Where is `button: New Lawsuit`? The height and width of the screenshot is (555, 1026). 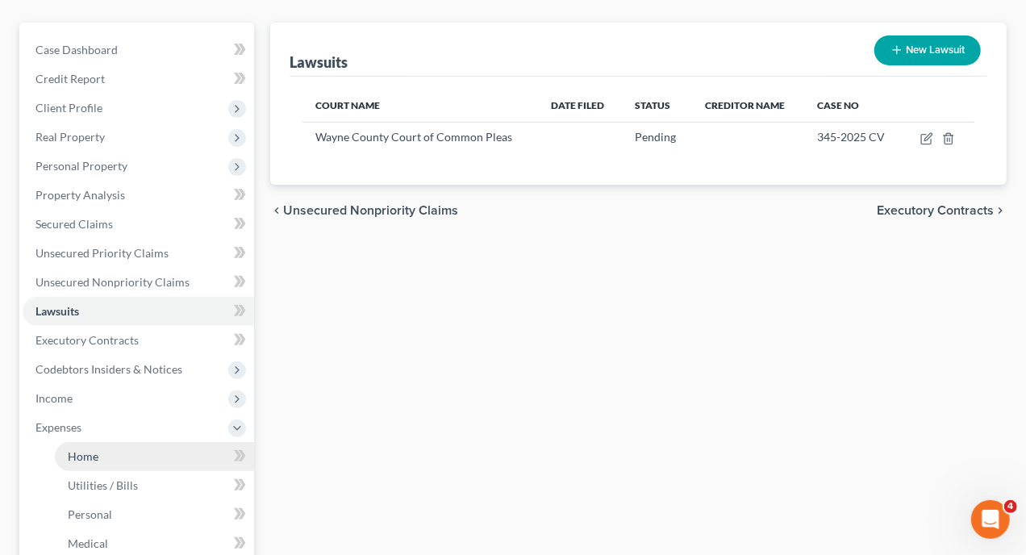
button: New Lawsuit is located at coordinates (928, 50).